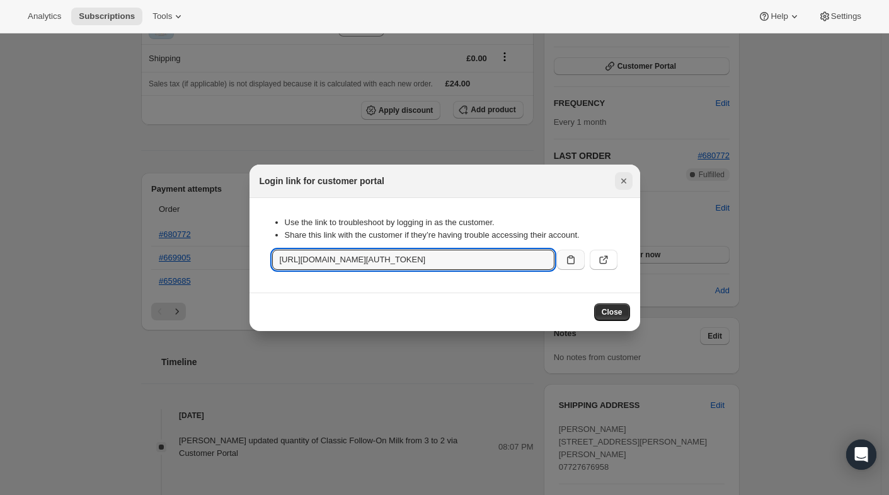 This screenshot has width=889, height=495. Describe the element at coordinates (840, 16) in the screenshot. I see `button: Settings` at that location.